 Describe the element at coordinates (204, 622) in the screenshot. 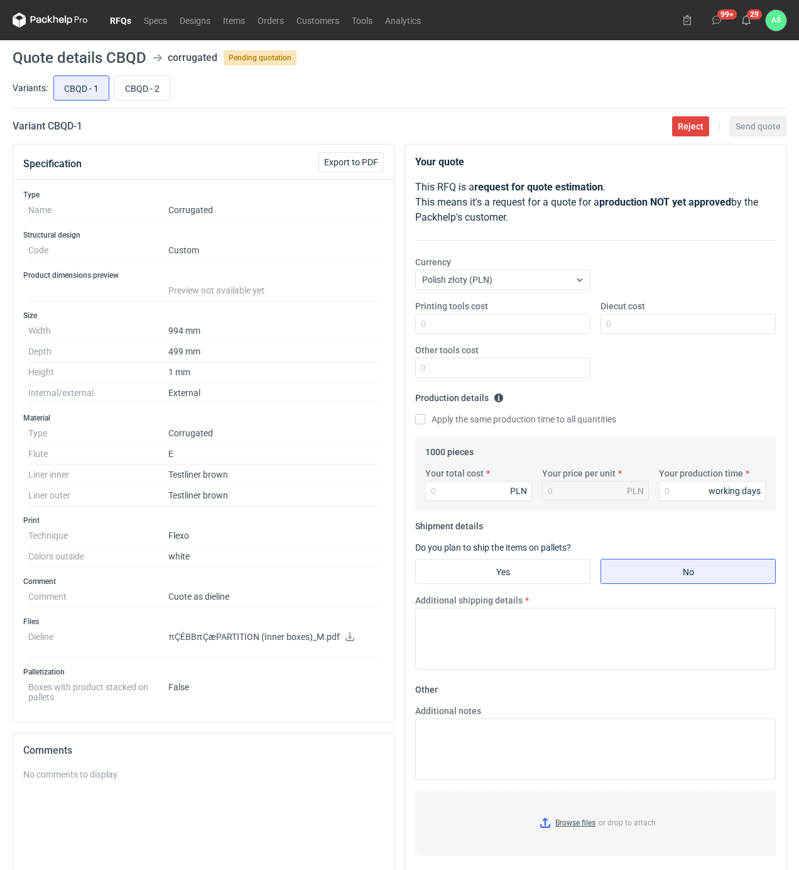

I see `h3: Files` at that location.